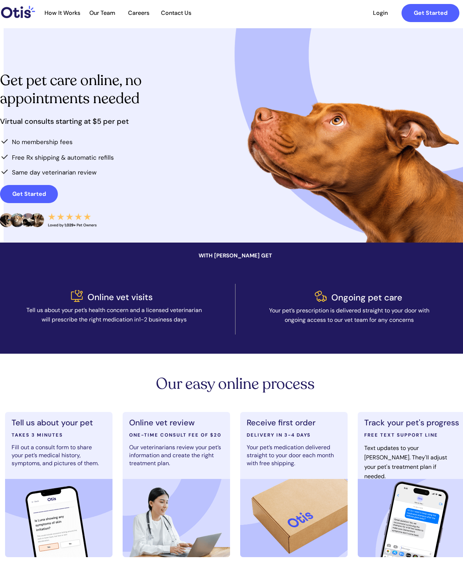  Describe the element at coordinates (54, 172) in the screenshot. I see `span: Same day veterinarian review` at that location.